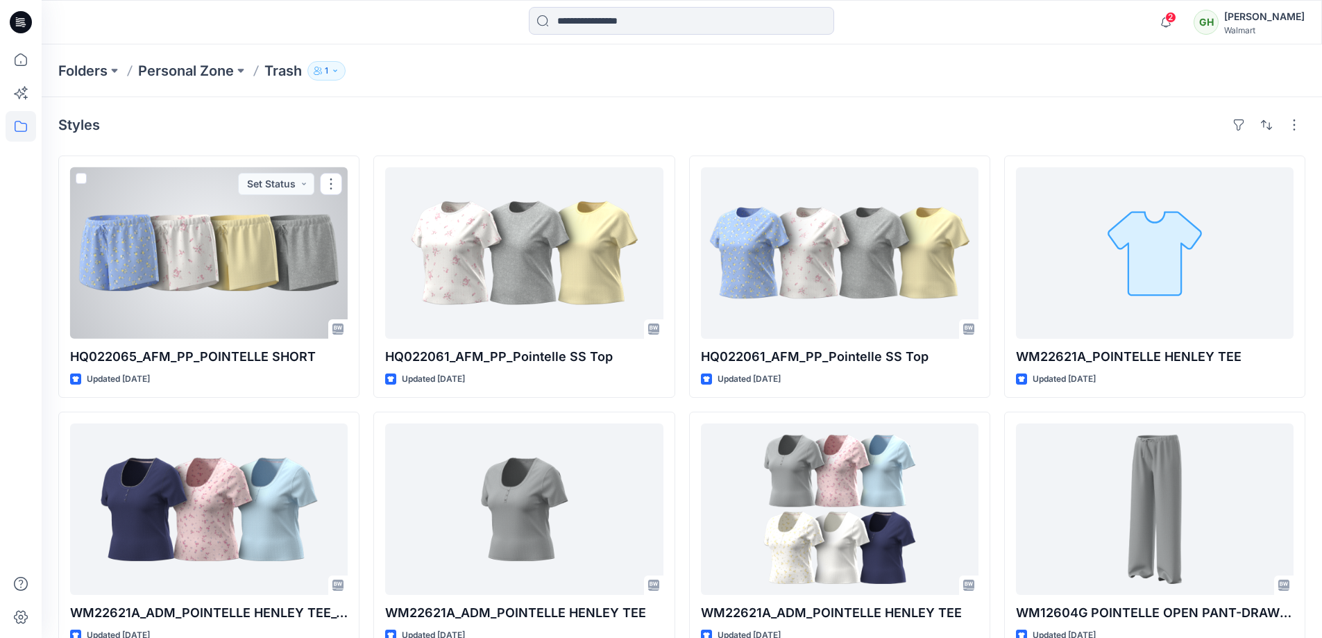 The image size is (1322, 638). What do you see at coordinates (209, 509) in the screenshot?
I see `a: WM22621A_ADM_POINTELLE HENLEY TEE_COLORWAY` at bounding box center [209, 509].